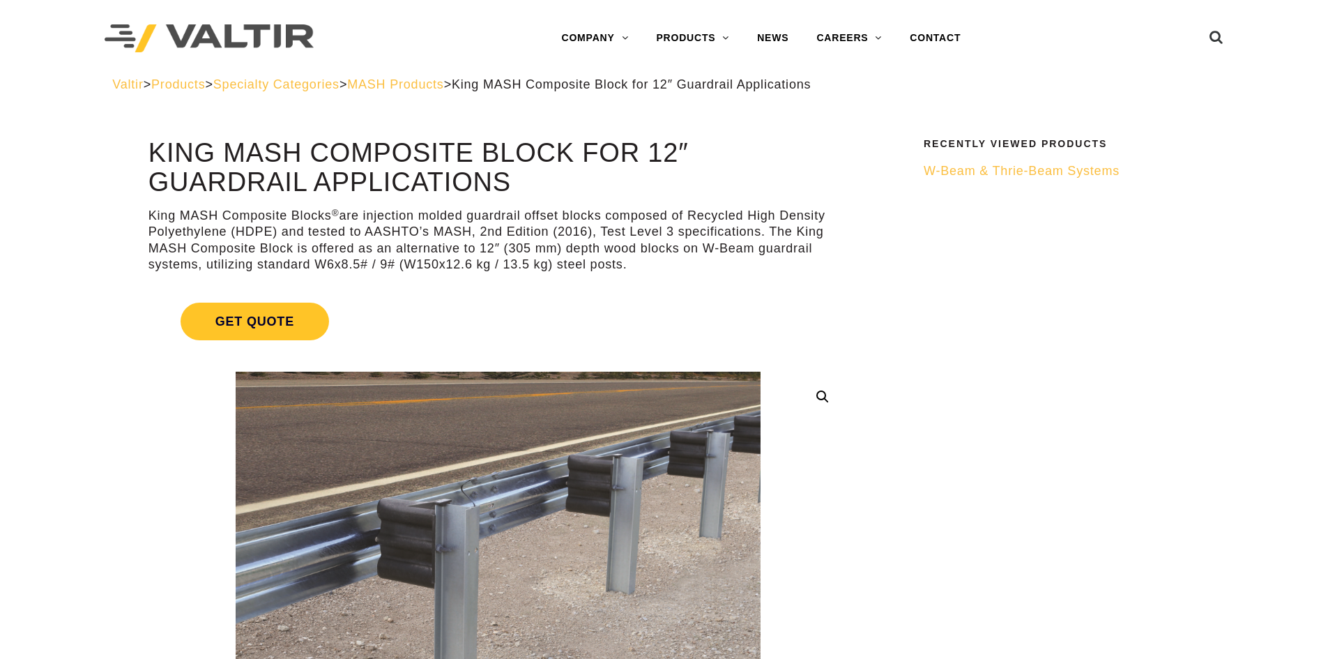  What do you see at coordinates (254, 321) in the screenshot?
I see `span: Get Quote` at bounding box center [254, 321].